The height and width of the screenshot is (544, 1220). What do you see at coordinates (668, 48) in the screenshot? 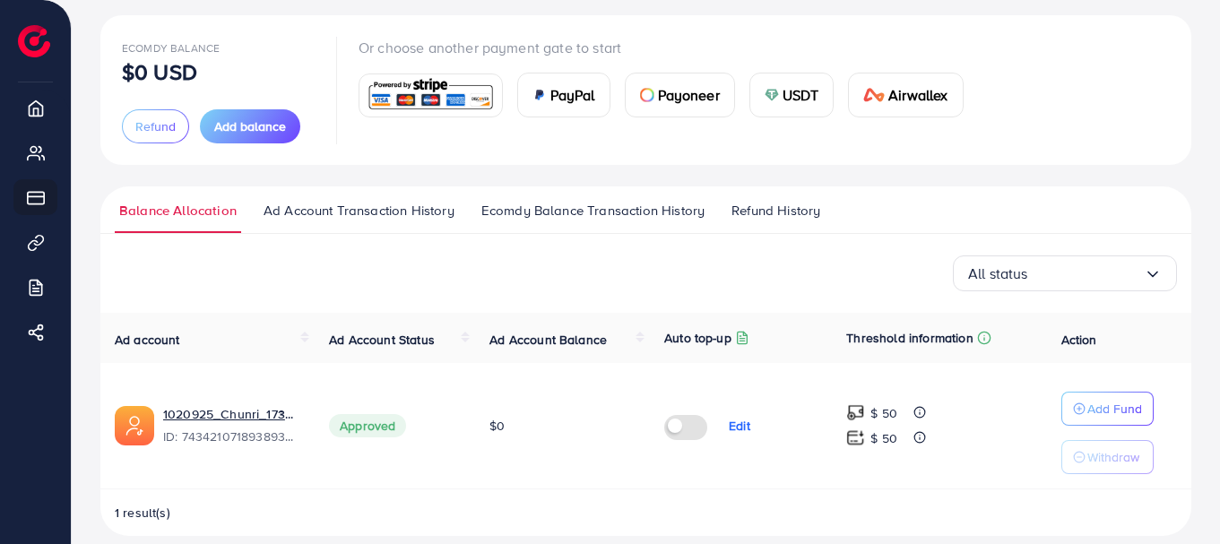
I see `p: Or choose another payment gate to start` at bounding box center [668, 48].